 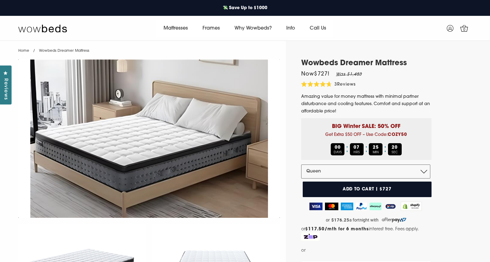 I want to click on span: 3, so click(x=335, y=84).